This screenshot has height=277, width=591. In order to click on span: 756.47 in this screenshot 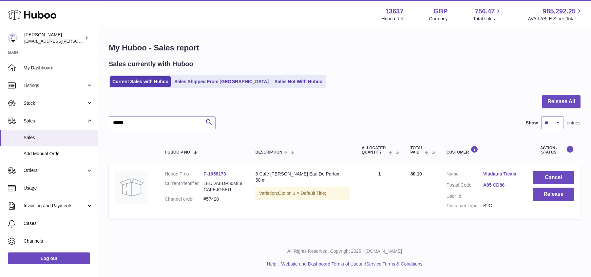, I will do `click(484, 11)`.